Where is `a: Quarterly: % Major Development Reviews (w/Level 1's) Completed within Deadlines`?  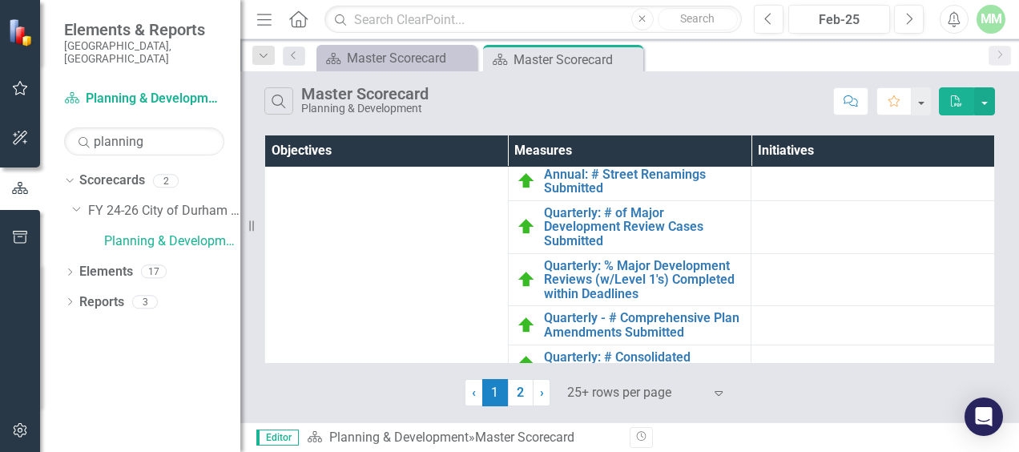
a: Quarterly: % Major Development Reviews (w/Level 1's) Completed within Deadlines is located at coordinates (643, 280).